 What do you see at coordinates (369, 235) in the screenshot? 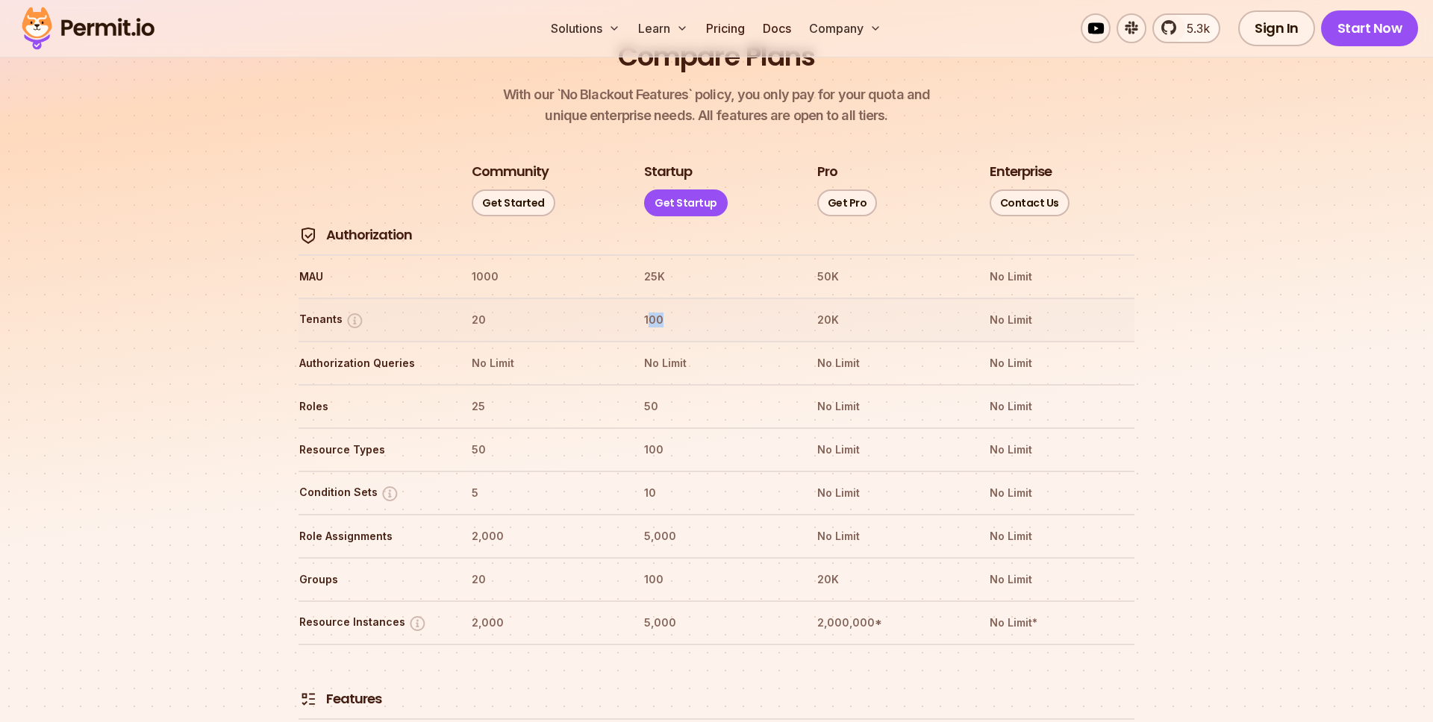
I see `h4: Authorization` at bounding box center [369, 235].